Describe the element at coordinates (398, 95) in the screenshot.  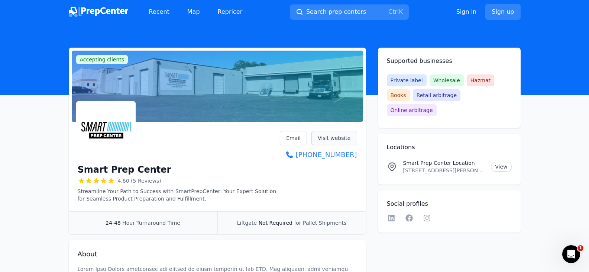
I see `span: Books` at that location.